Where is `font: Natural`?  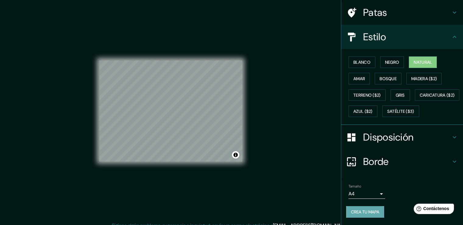 font: Natural is located at coordinates (423, 62).